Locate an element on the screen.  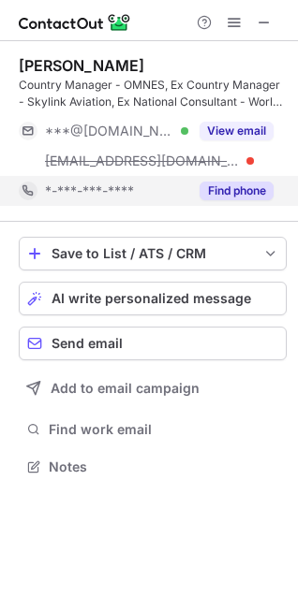
button: Add to email campaign is located at coordinates (153, 388).